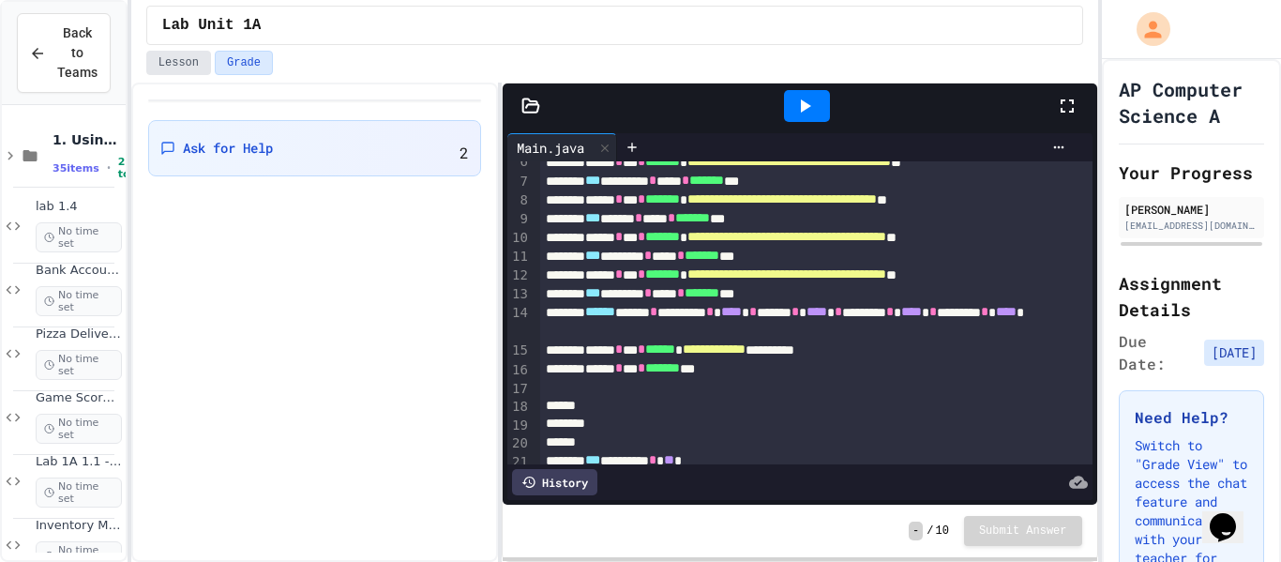  Describe the element at coordinates (519, 201) in the screenshot. I see `div: 8` at that location.